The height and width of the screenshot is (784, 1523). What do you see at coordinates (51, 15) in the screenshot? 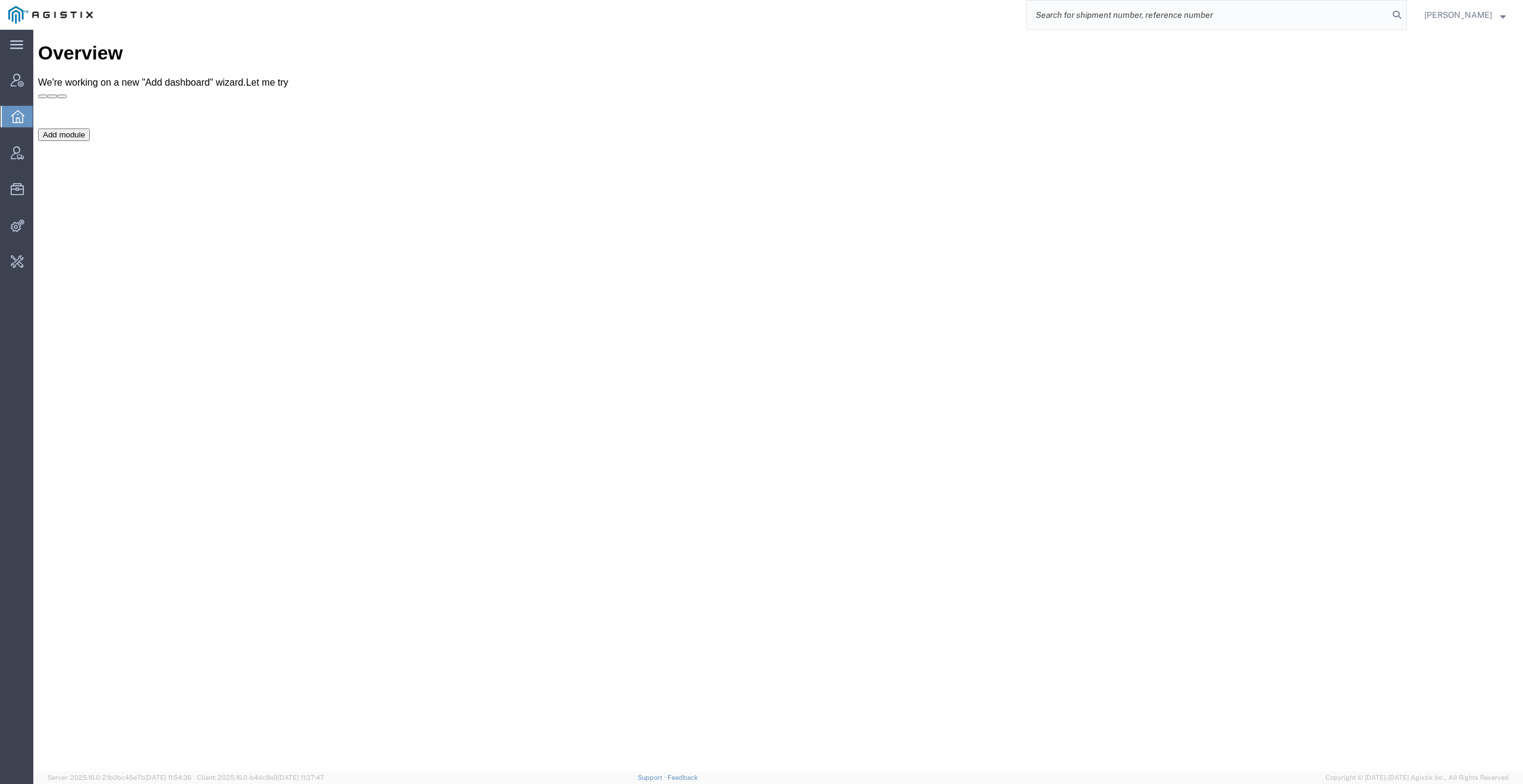
I see `img: logo` at bounding box center [51, 15].